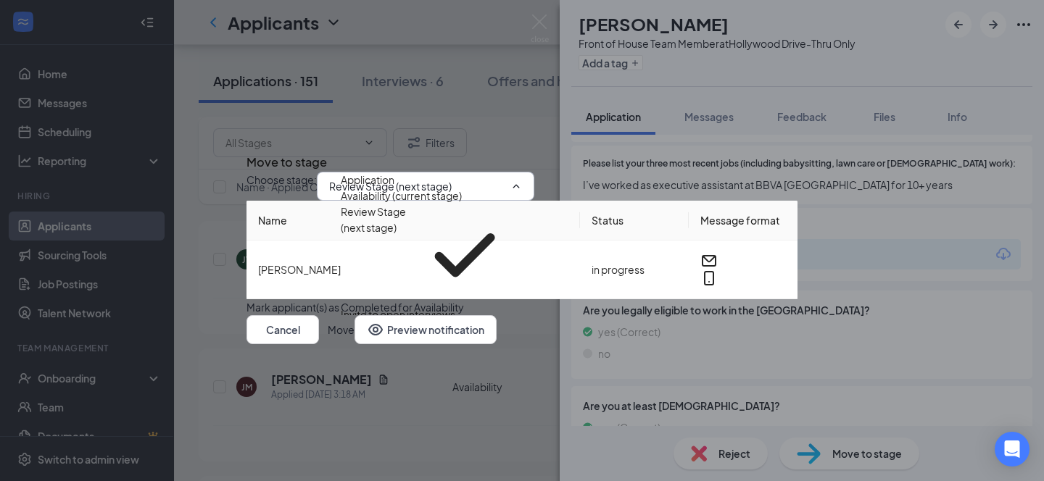 The height and width of the screenshot is (481, 1044). What do you see at coordinates (367, 180) in the screenshot?
I see `div: Application` at bounding box center [367, 180].